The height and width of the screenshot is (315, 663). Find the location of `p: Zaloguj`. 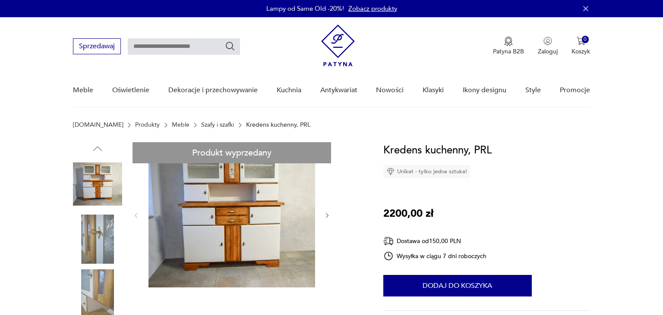

p: Zaloguj is located at coordinates (547, 51).